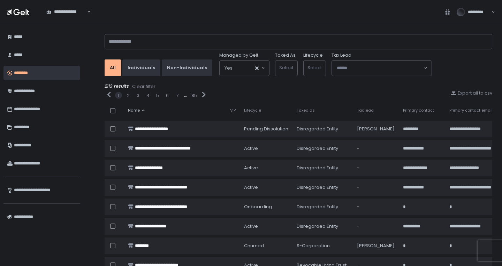 This screenshot has width=502, height=266. What do you see at coordinates (258, 207) in the screenshot?
I see `span: onboarding` at bounding box center [258, 207].